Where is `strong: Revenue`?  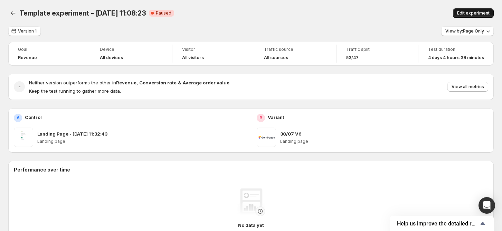
strong: Revenue is located at coordinates (126, 83).